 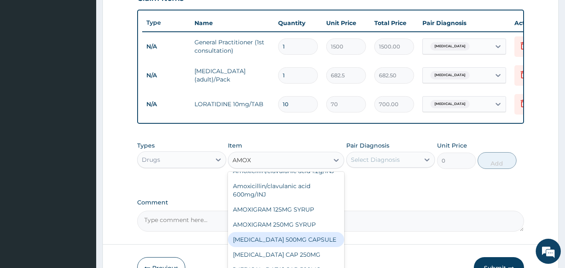 What do you see at coordinates (147, 14) in the screenshot?
I see `div: Minimize live chat window` at bounding box center [147, 14].